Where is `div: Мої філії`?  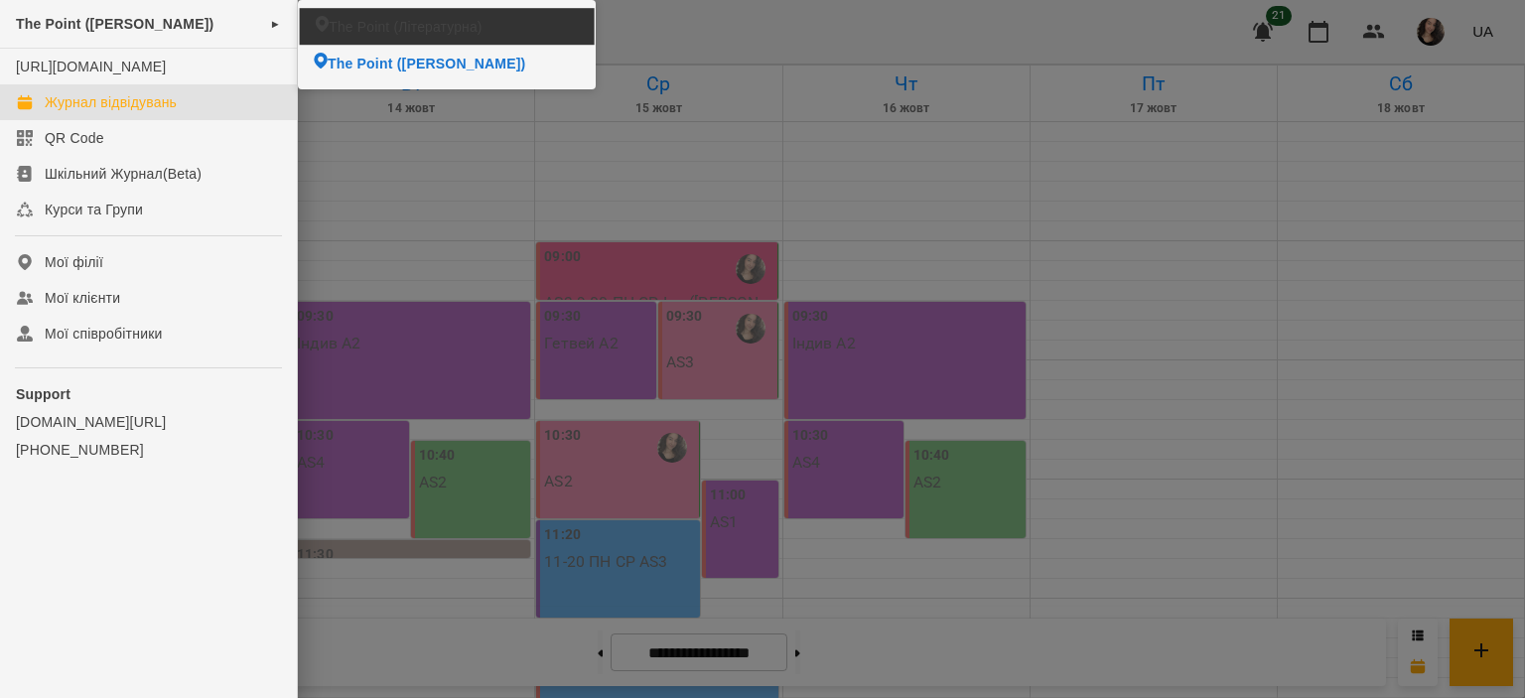 div: Мої філії is located at coordinates (73, 262).